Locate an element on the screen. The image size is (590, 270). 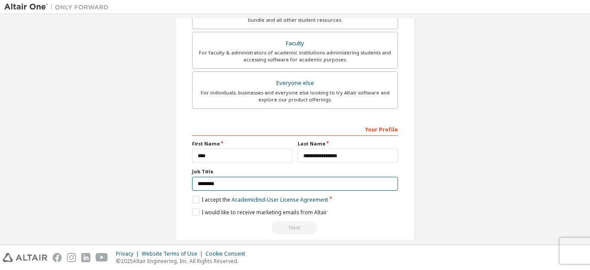
div: Your Profile is located at coordinates (295, 129).